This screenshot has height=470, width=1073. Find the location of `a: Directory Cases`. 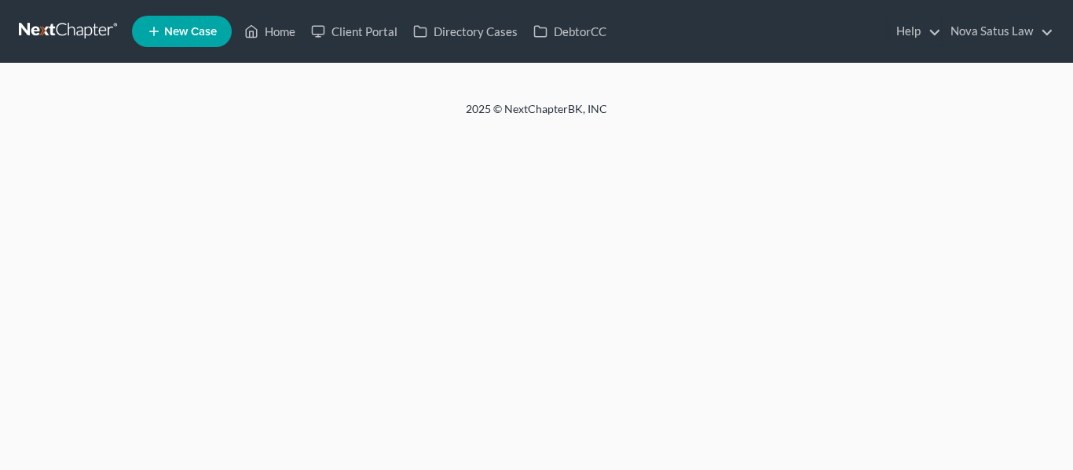

a: Directory Cases is located at coordinates (465, 31).